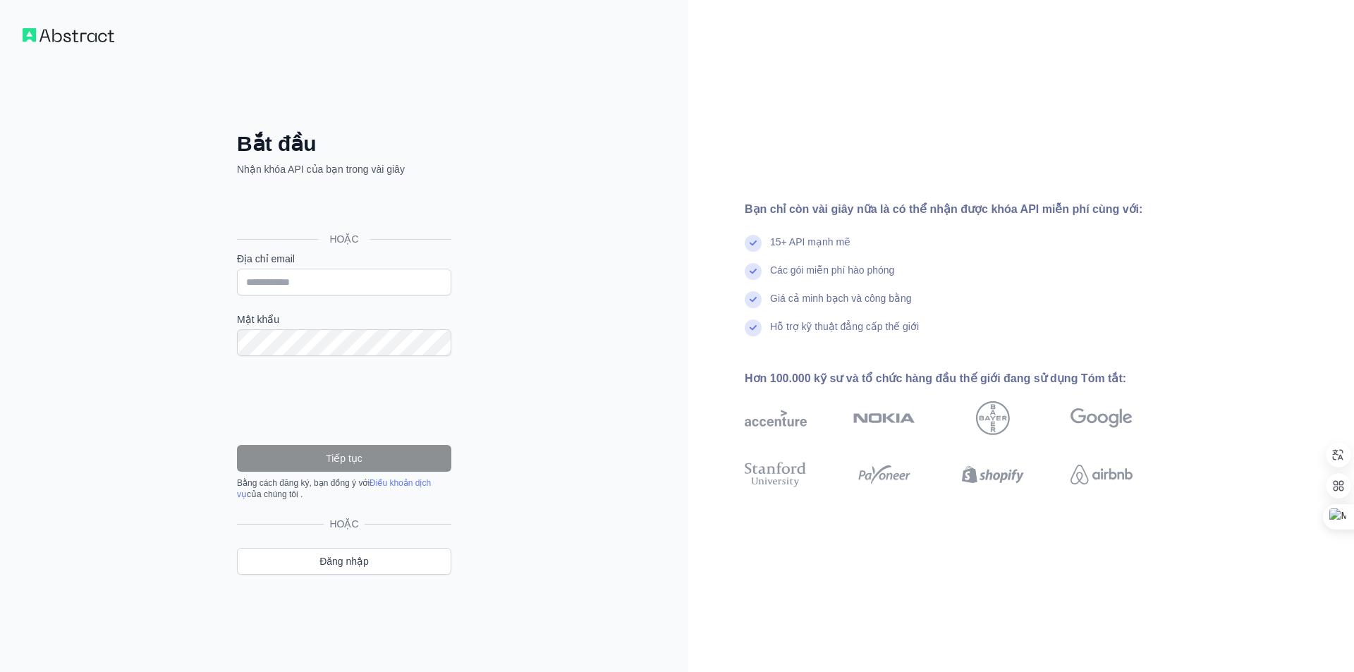  What do you see at coordinates (1102, 418) in the screenshot?
I see `img: Google` at bounding box center [1102, 418].